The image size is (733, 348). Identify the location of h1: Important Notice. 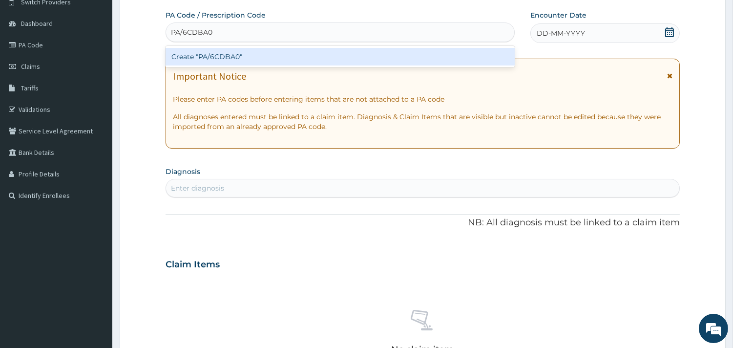
(209, 76).